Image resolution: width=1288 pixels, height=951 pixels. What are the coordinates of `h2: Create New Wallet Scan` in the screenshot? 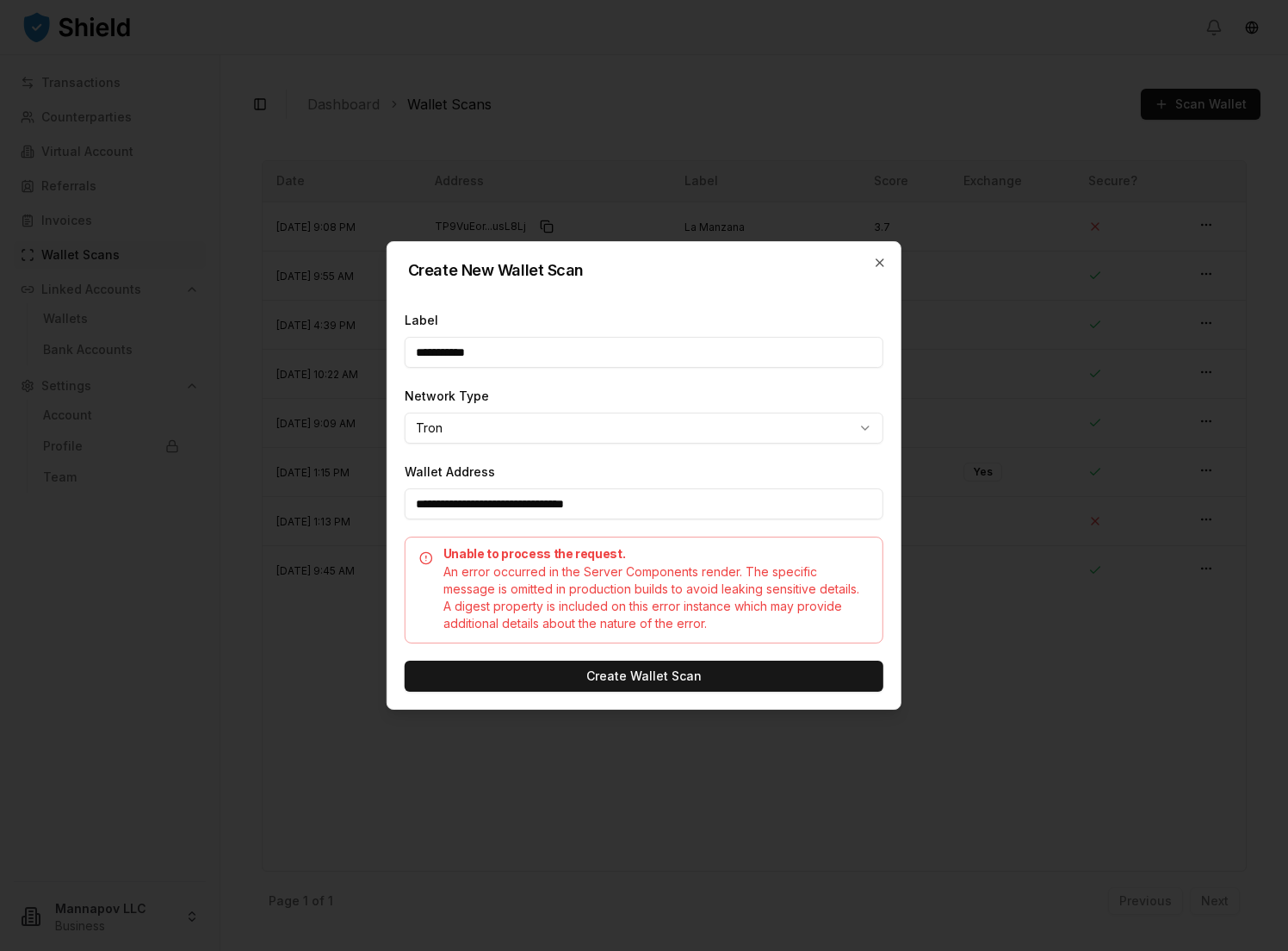 It's located at (644, 271).